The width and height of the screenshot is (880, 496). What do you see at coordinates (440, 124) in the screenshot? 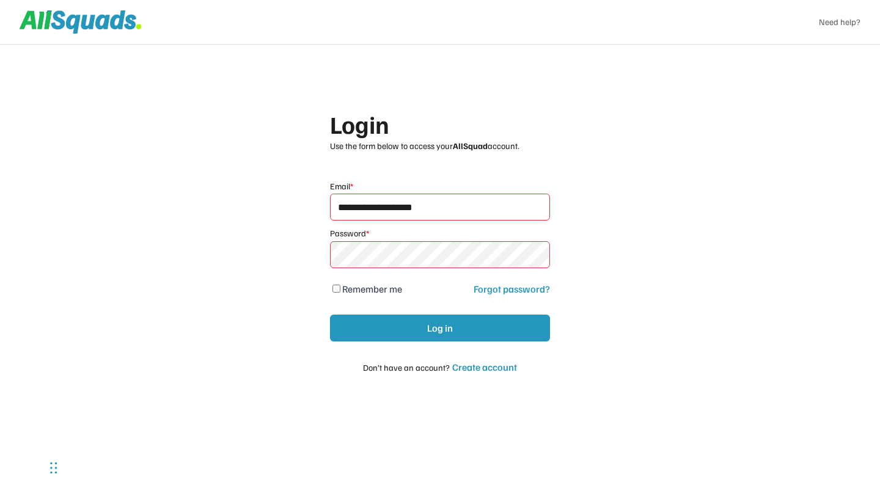
I see `div: Login` at bounding box center [440, 124].